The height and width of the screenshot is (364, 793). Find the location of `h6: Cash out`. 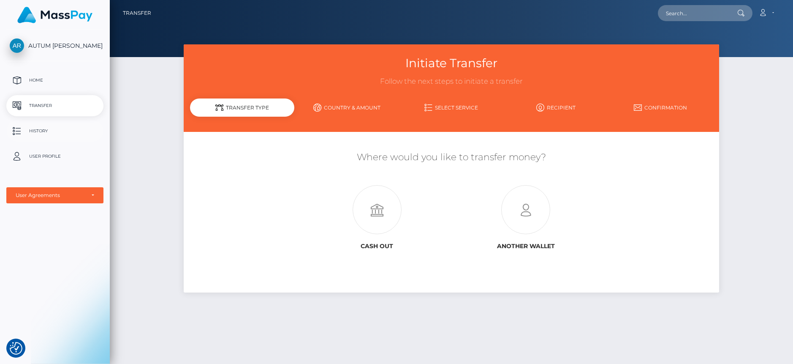

h6: Cash out is located at coordinates (377, 246).